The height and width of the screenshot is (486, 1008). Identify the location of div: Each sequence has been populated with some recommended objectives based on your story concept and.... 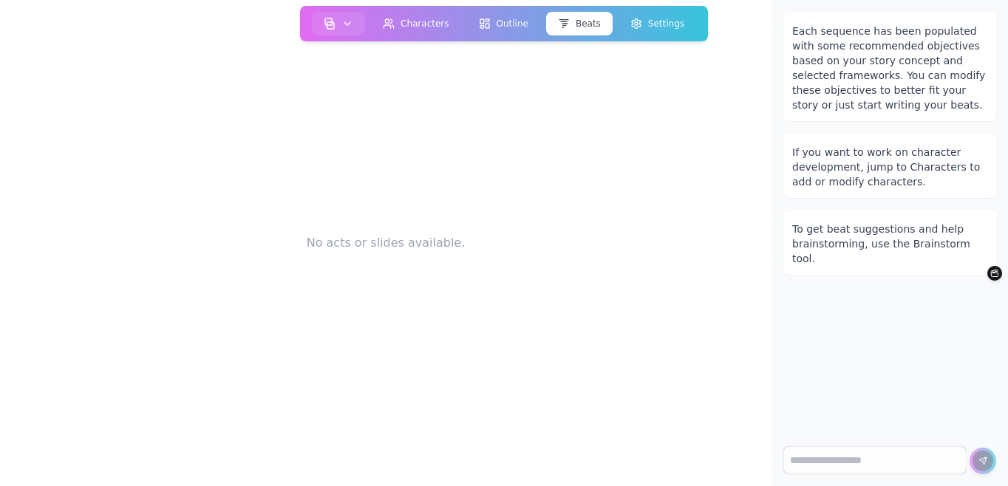
(890, 68).